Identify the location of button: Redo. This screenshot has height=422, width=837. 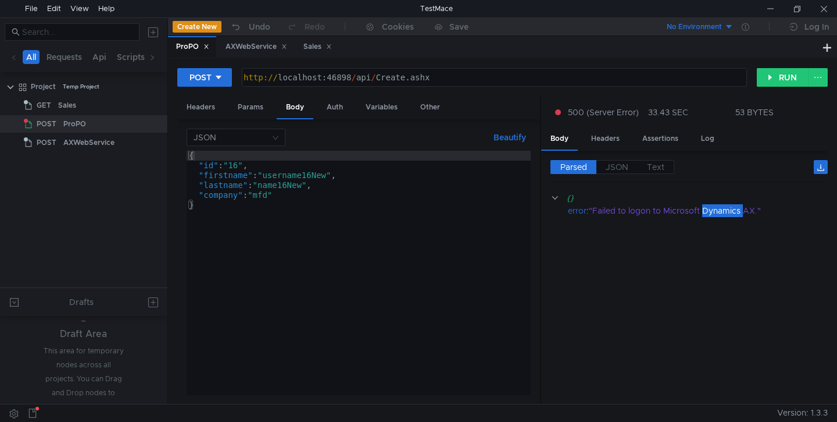
(306, 27).